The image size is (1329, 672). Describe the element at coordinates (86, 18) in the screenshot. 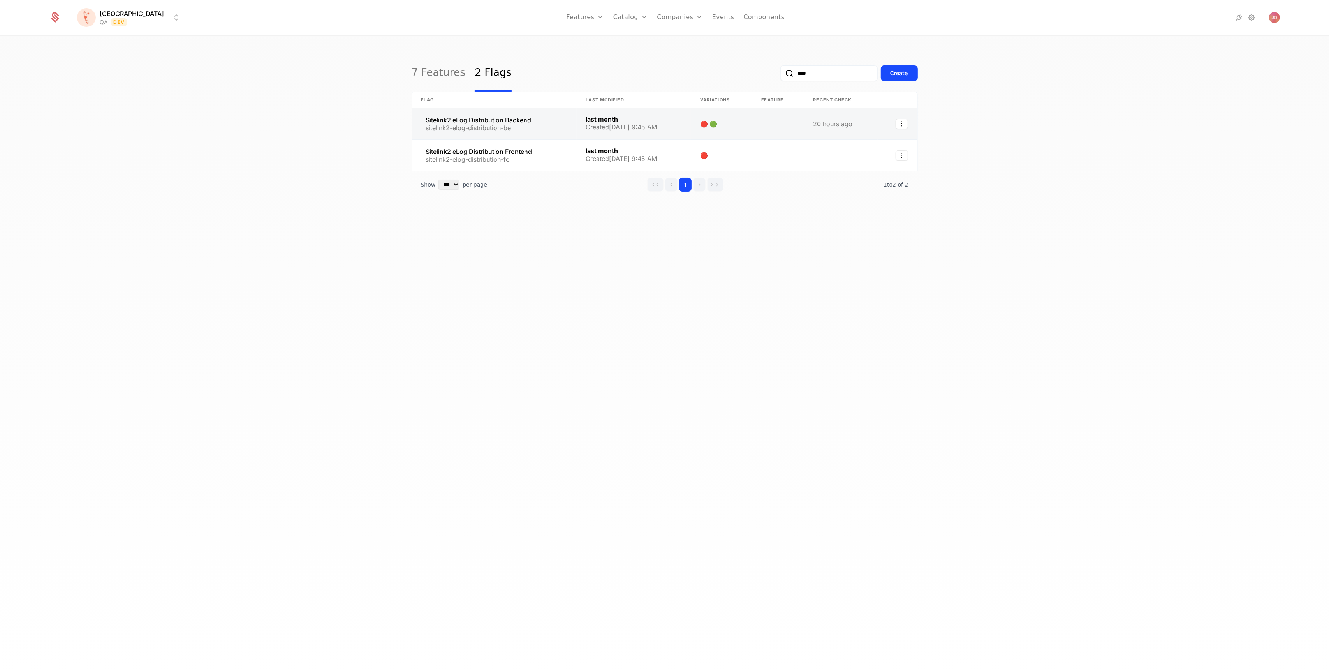

I see `img: Florence` at that location.